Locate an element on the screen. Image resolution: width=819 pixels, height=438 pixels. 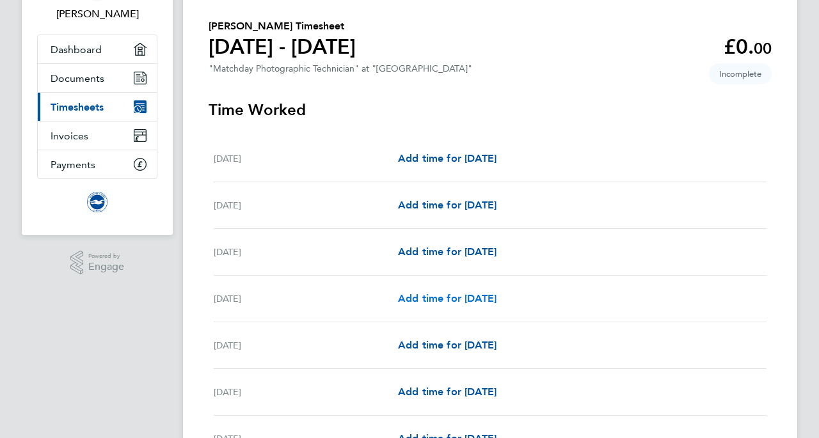
img: brightonandhovealbion-logo-retina.png is located at coordinates (97, 202).